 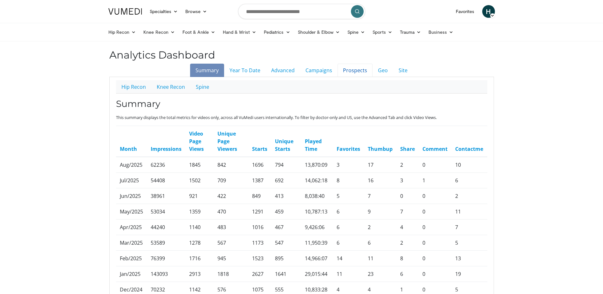 I want to click on a: Shoulder & Elbow, so click(x=319, y=32).